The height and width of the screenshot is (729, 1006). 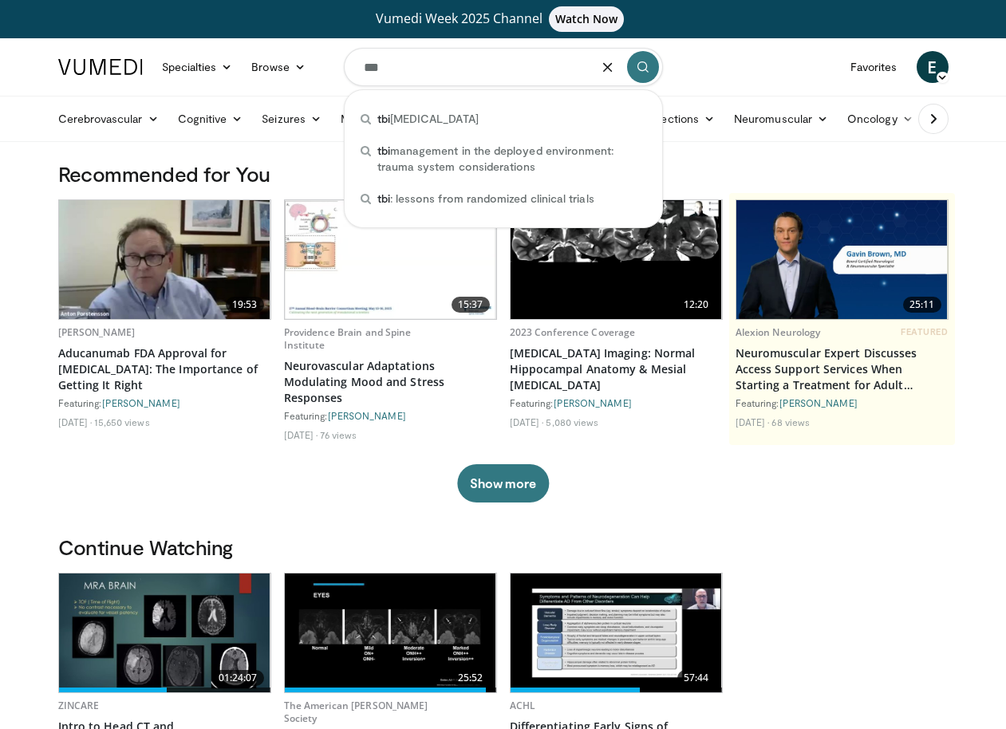 What do you see at coordinates (164, 259) in the screenshot?
I see `img: 89fb4855-b918-43ab-9a08-f9374418b1d3.620x360_q85_upscale.jpg` at bounding box center [164, 259].